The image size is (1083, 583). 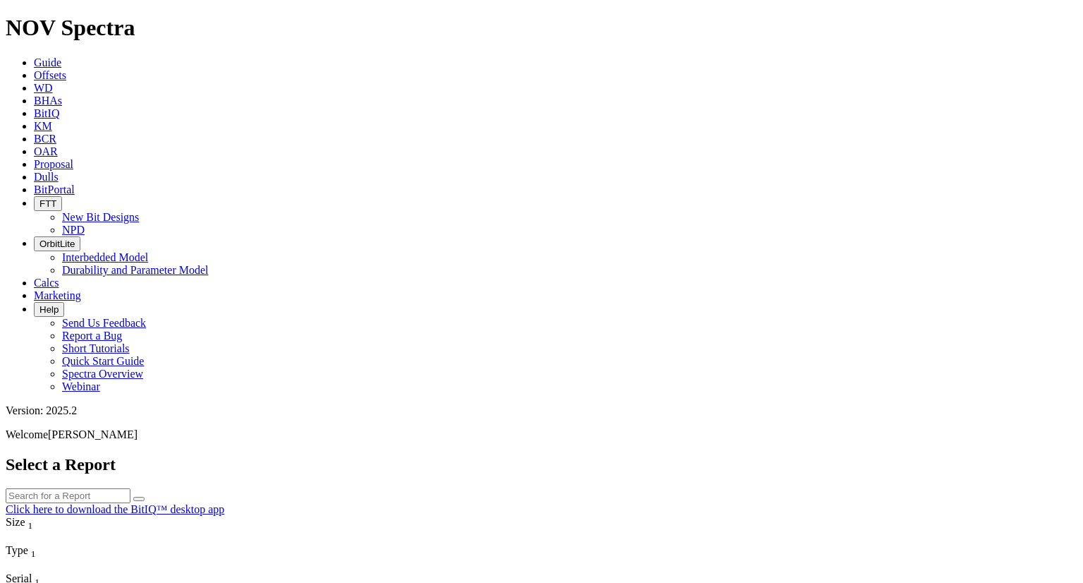 I want to click on a: NPD, so click(x=73, y=229).